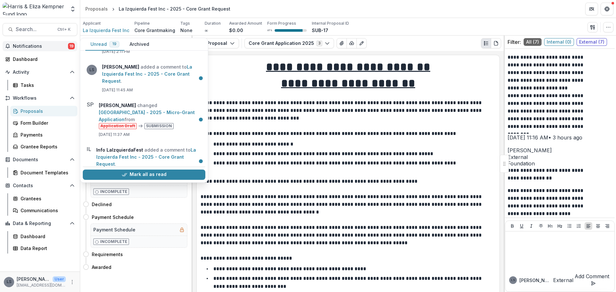 The width and height of the screenshot is (616, 292). I want to click on h4: Declined, so click(102, 204).